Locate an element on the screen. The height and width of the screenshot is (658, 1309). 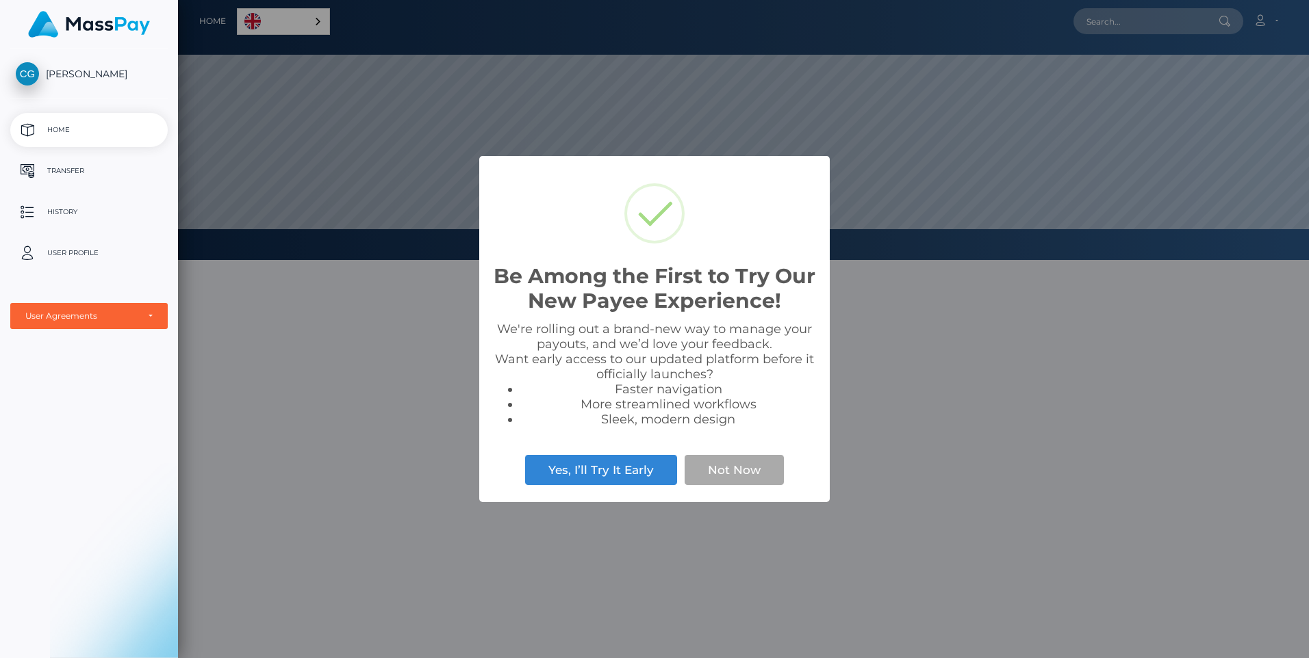
p: Home is located at coordinates (89, 130).